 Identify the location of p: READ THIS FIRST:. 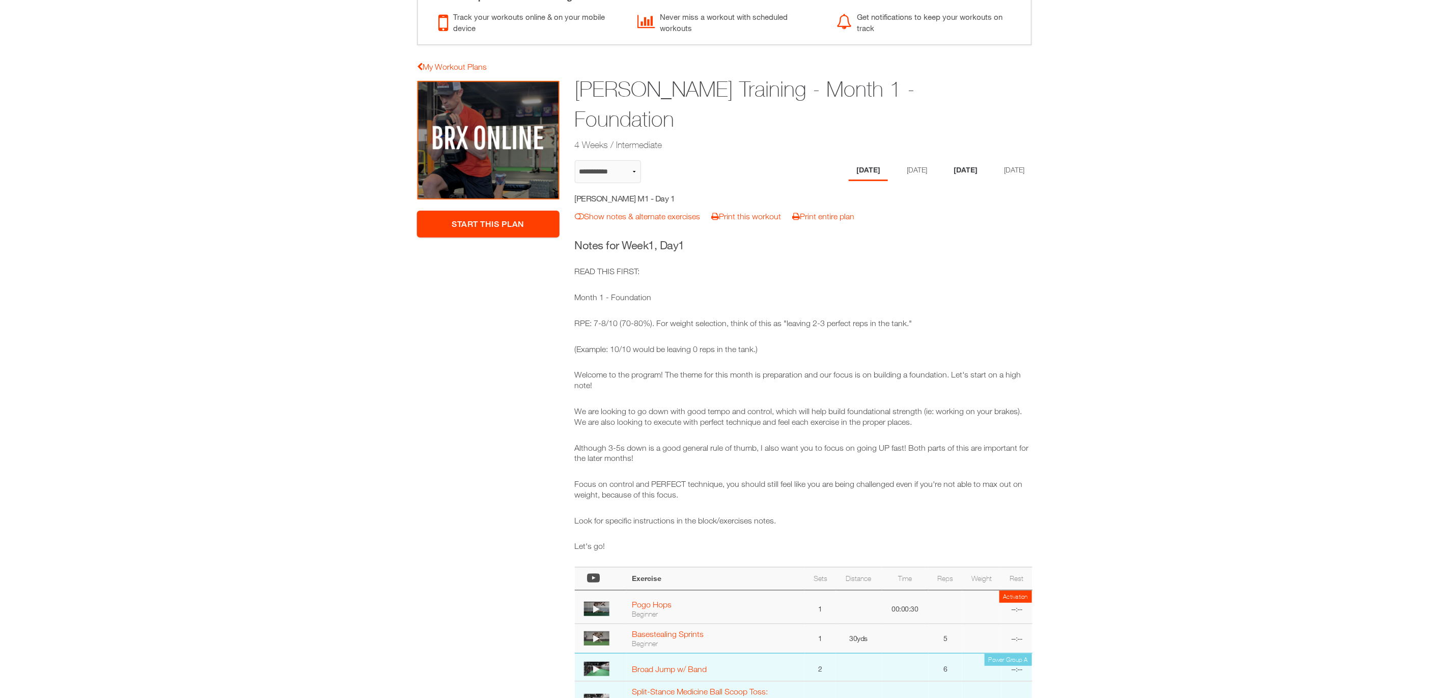
(803, 271).